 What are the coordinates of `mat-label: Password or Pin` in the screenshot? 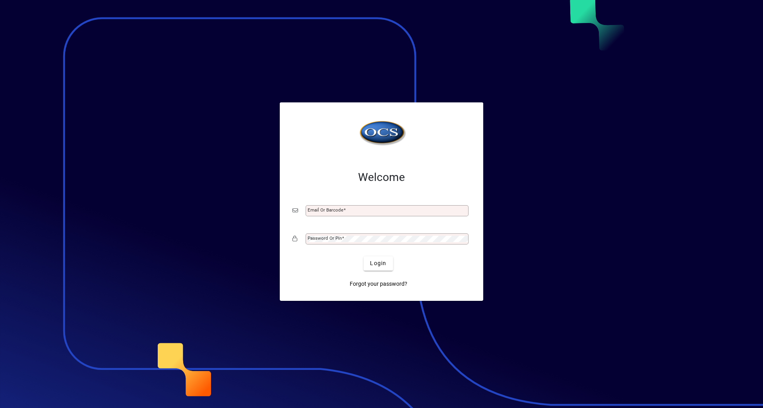 It's located at (325, 238).